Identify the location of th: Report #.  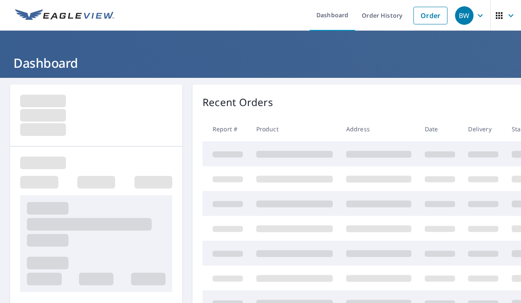
(226, 129).